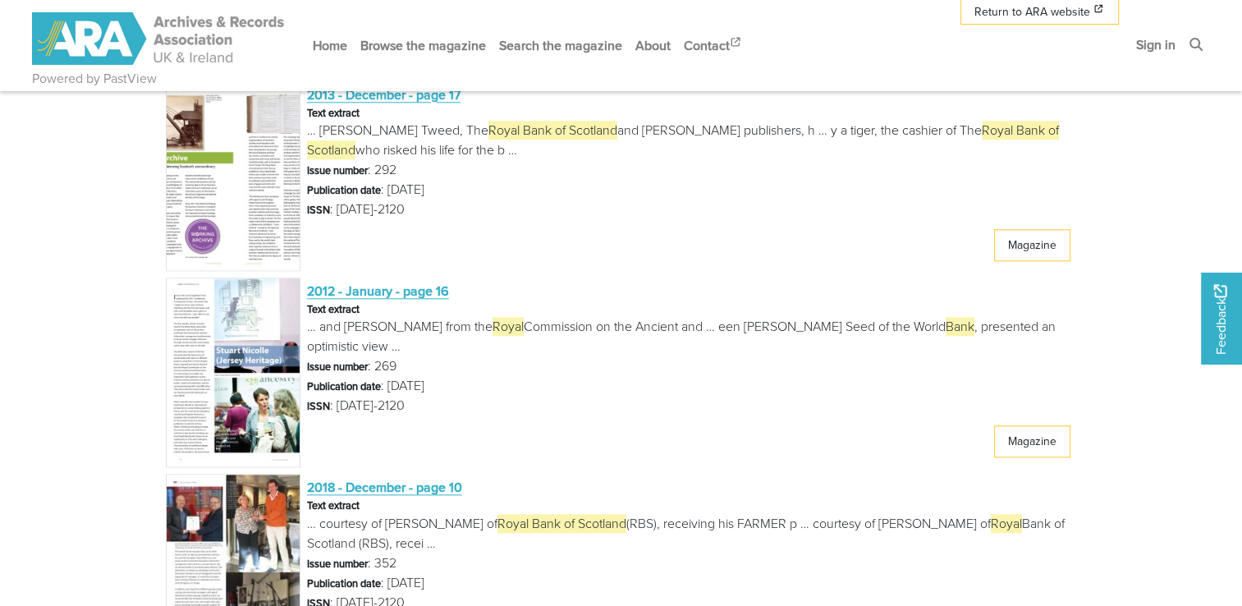  What do you see at coordinates (159, 39) in the screenshot?
I see `img: ARA - ARC Magazine | Powered by PastView` at bounding box center [159, 39].